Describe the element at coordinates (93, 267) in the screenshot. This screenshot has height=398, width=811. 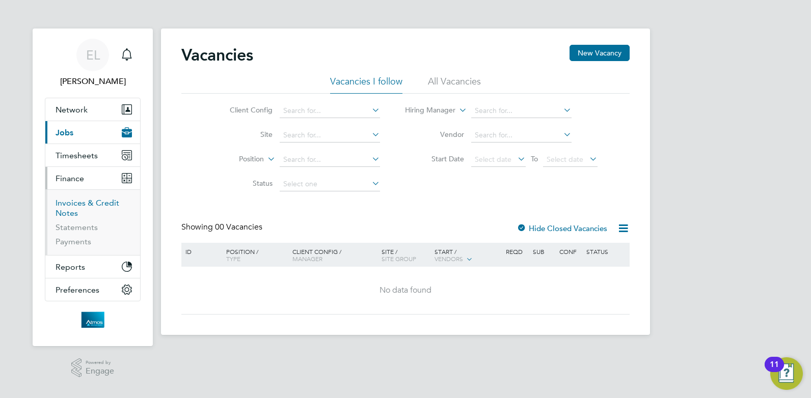
I see `button: Reports` at that location.